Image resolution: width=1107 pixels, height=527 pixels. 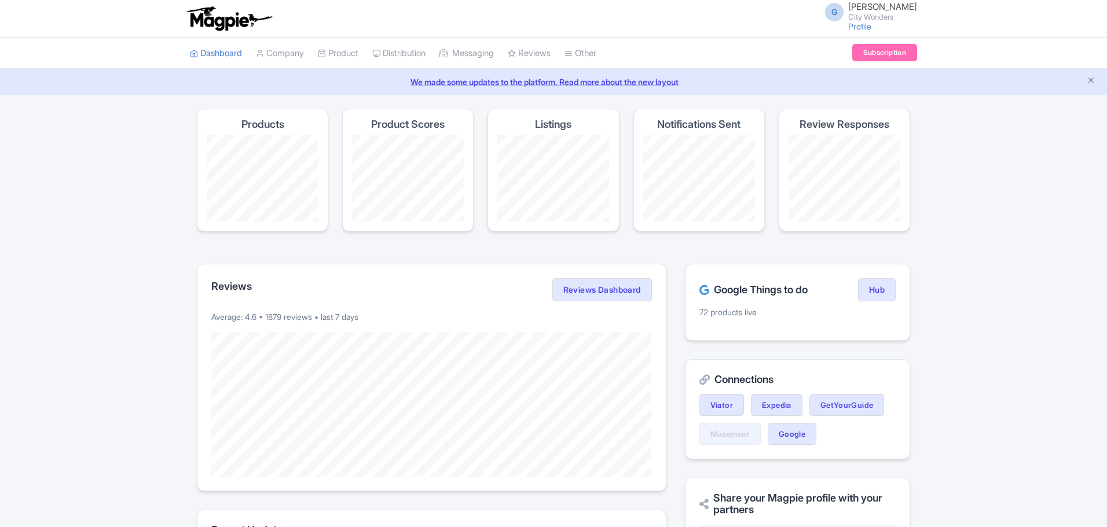 What do you see at coordinates (466, 53) in the screenshot?
I see `a: Messaging` at bounding box center [466, 53].